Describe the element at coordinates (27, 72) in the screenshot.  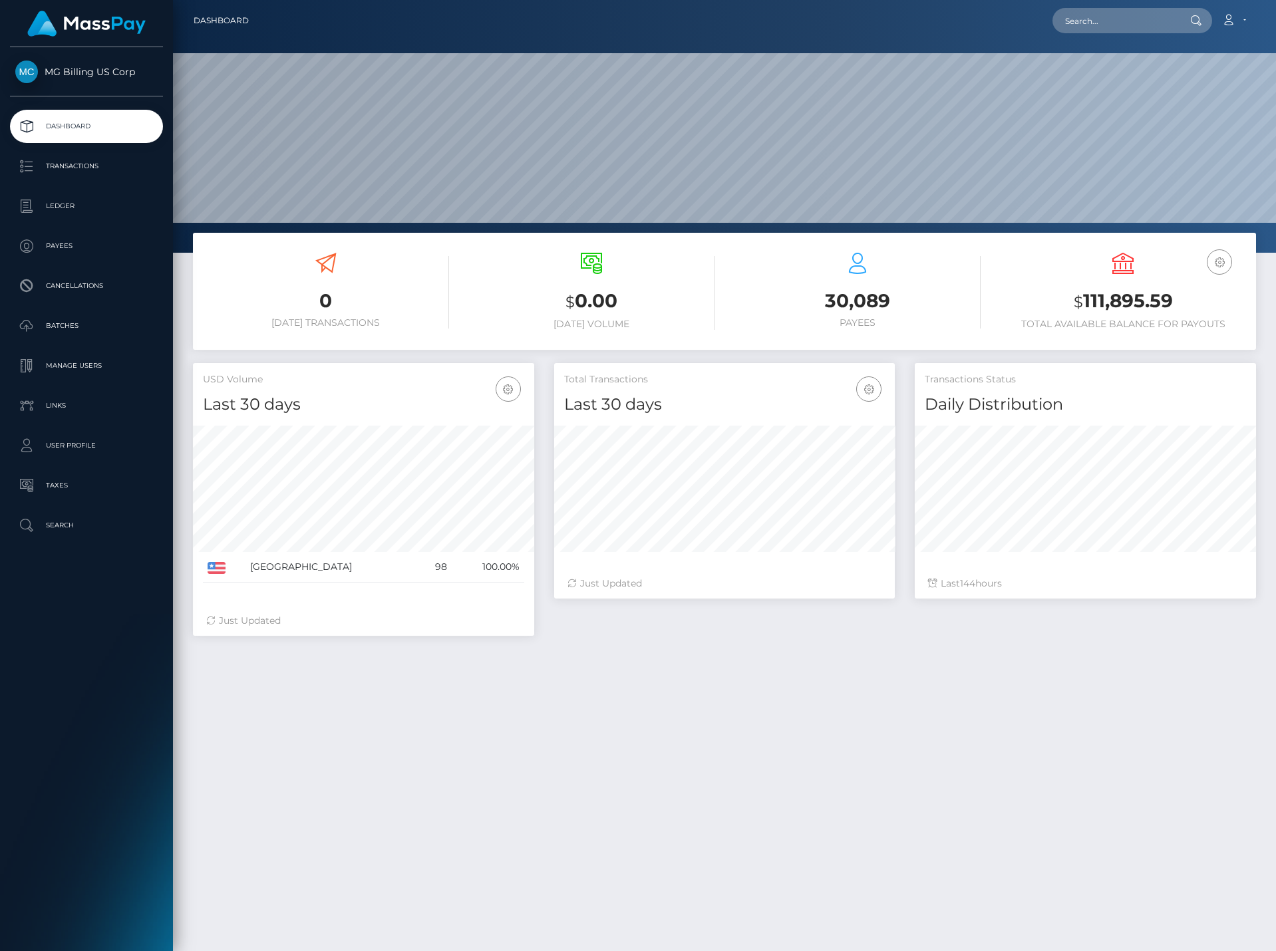
I see `img: MG Billing US Corp` at that location.